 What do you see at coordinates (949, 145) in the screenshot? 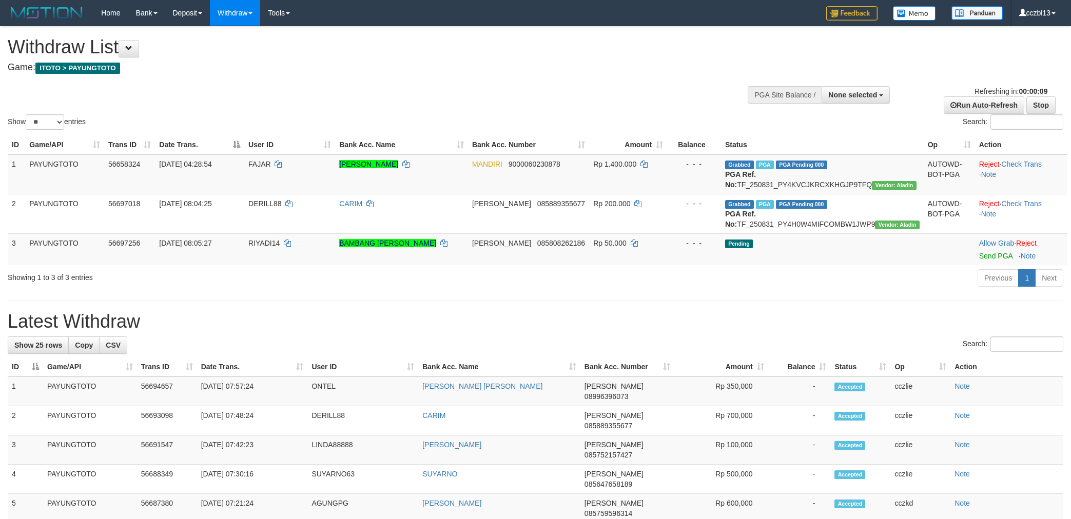
I see `th: Op: activate to sort column ascending` at bounding box center [949, 145].